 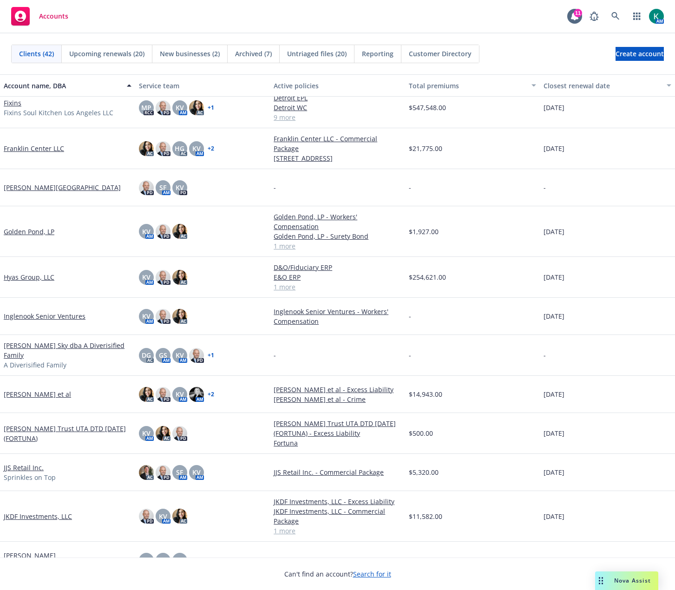 What do you see at coordinates (146, 560) in the screenshot?
I see `span: ER` at bounding box center [146, 560].